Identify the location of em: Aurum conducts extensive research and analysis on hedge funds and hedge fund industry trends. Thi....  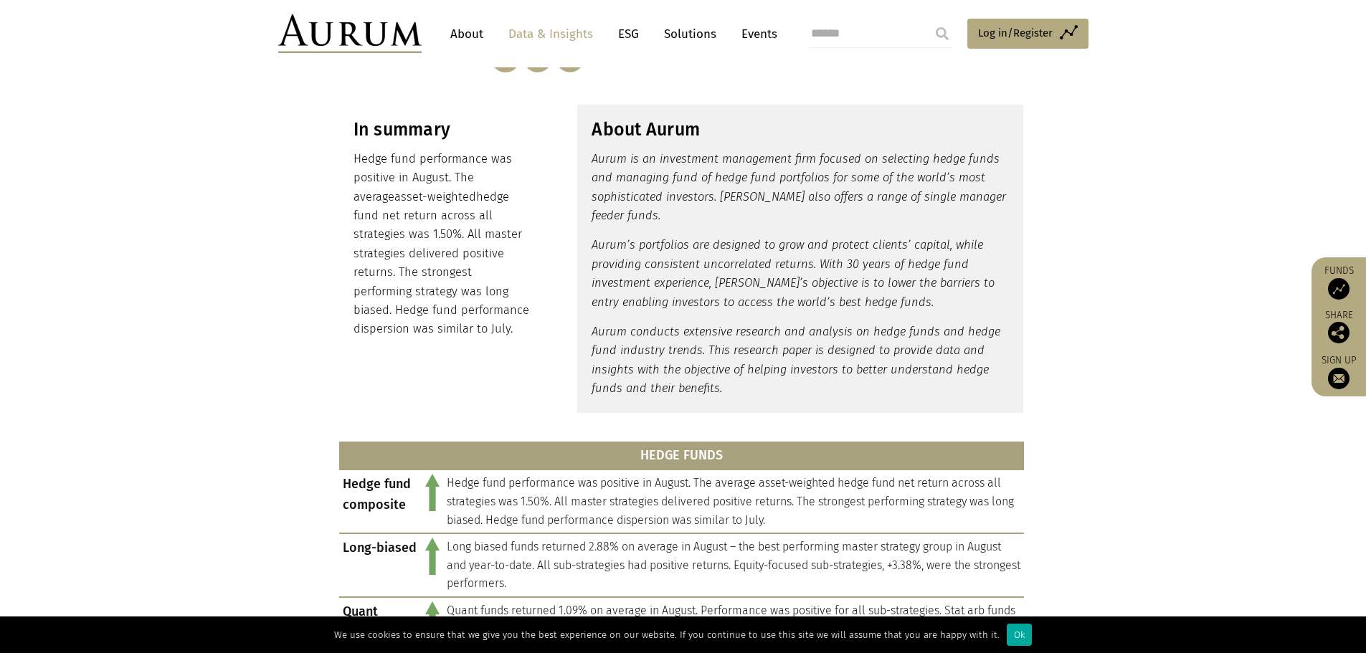
(796, 360).